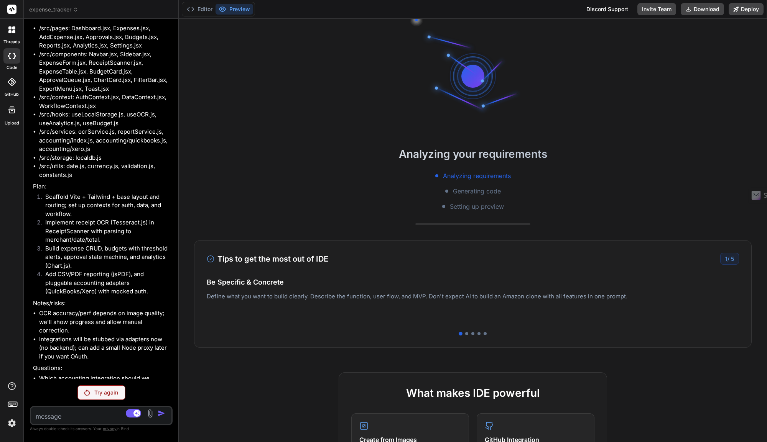  Describe the element at coordinates (105, 322) in the screenshot. I see `li: OCR accuracy/perf depends on image quality; we’ll show progress and allow manual correction.` at that location.